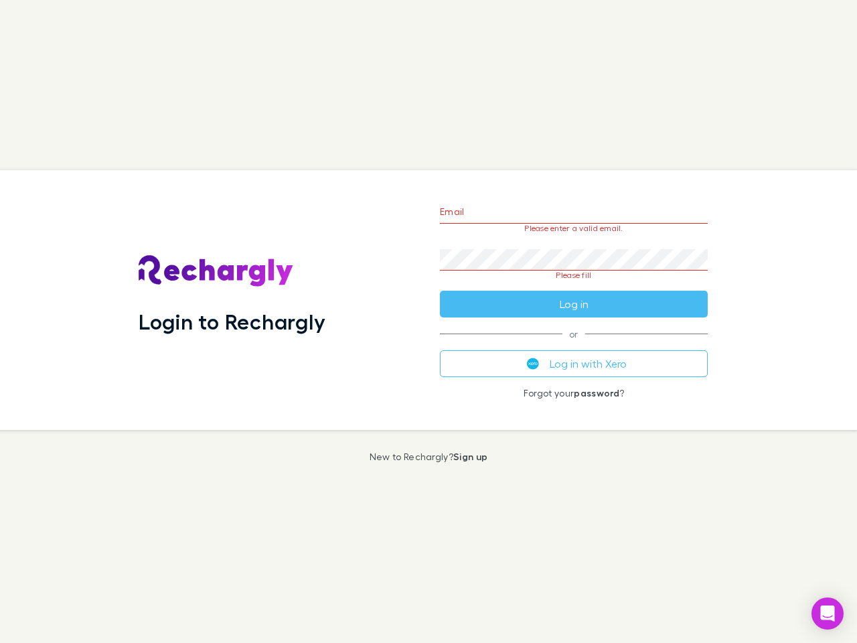 Image resolution: width=857 pixels, height=643 pixels. I want to click on a: password, so click(597, 392).